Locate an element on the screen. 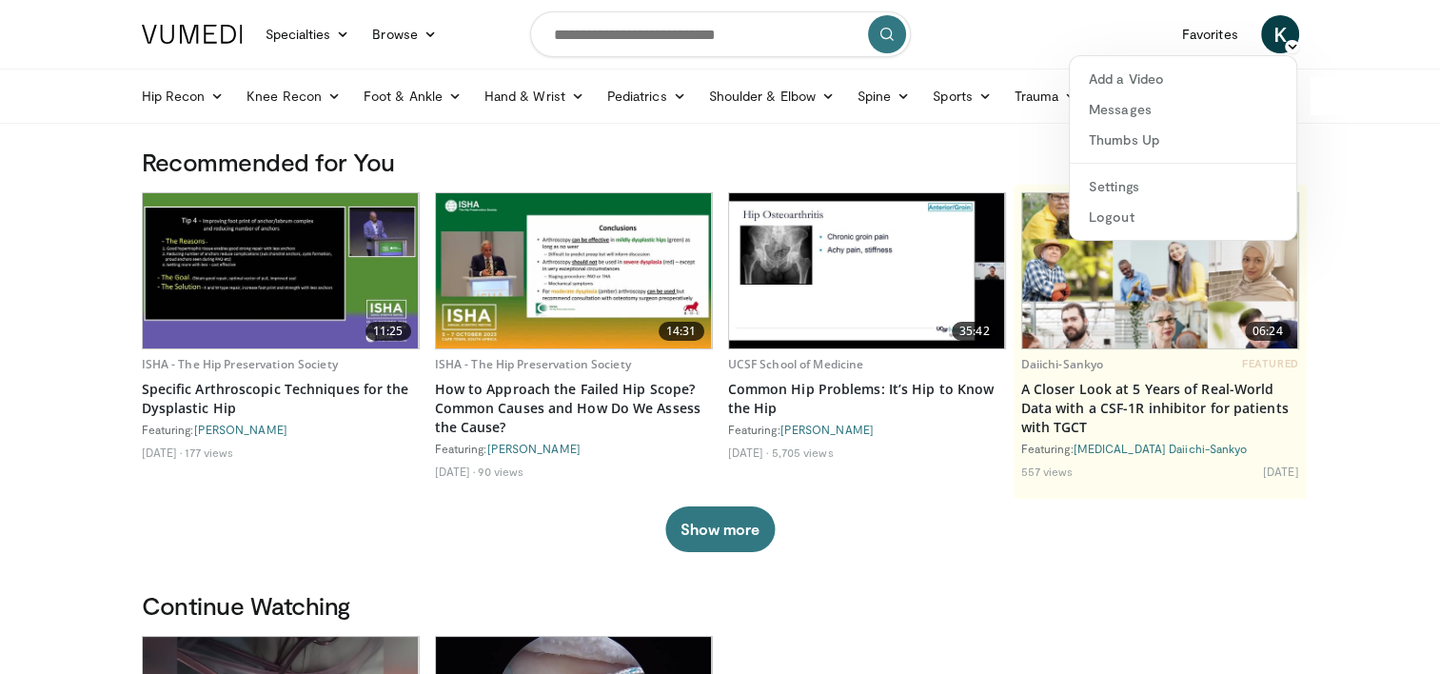  h3: Continue Watching is located at coordinates (721, 606).